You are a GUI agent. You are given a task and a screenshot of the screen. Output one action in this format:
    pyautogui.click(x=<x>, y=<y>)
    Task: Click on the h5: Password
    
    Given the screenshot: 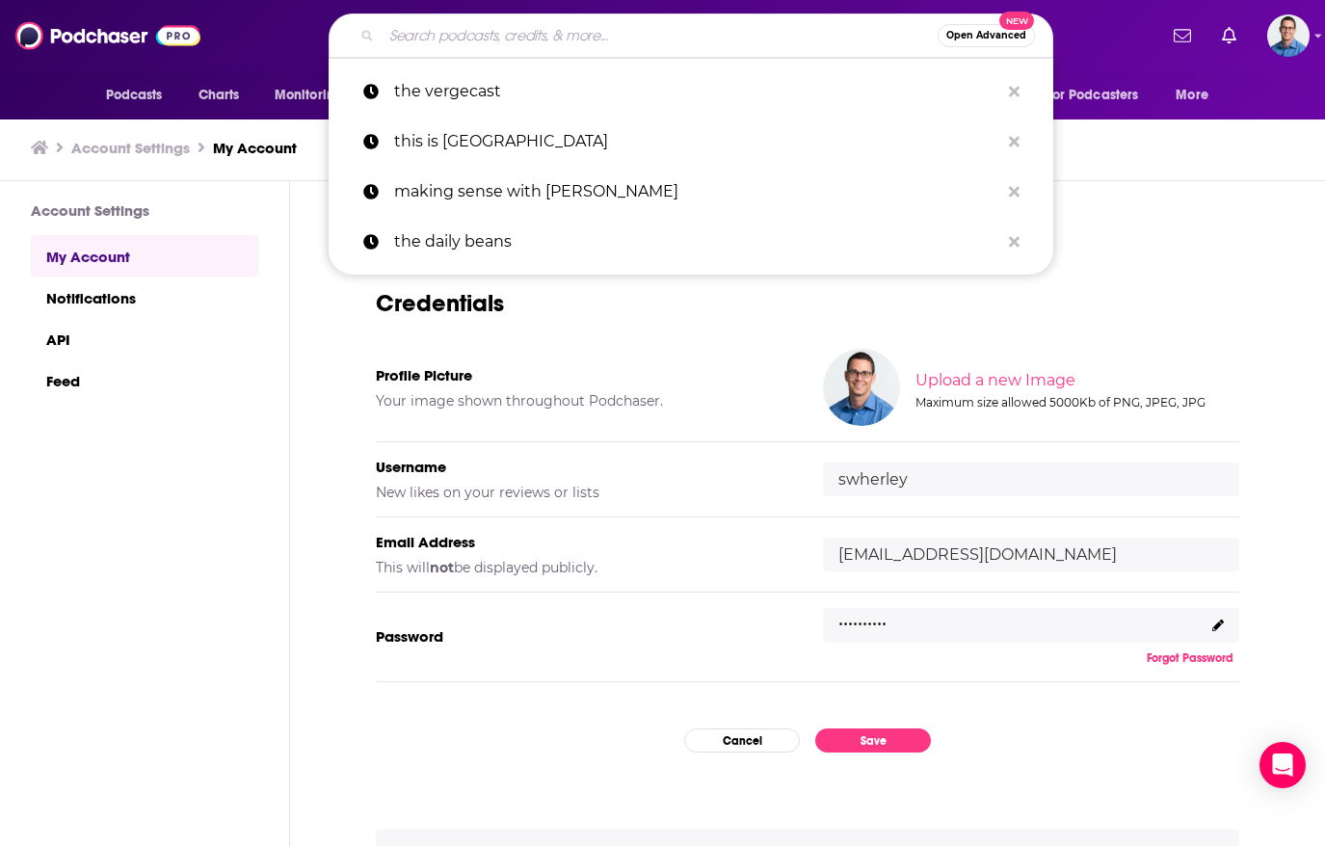 What is the action you would take?
    pyautogui.click(x=584, y=636)
    